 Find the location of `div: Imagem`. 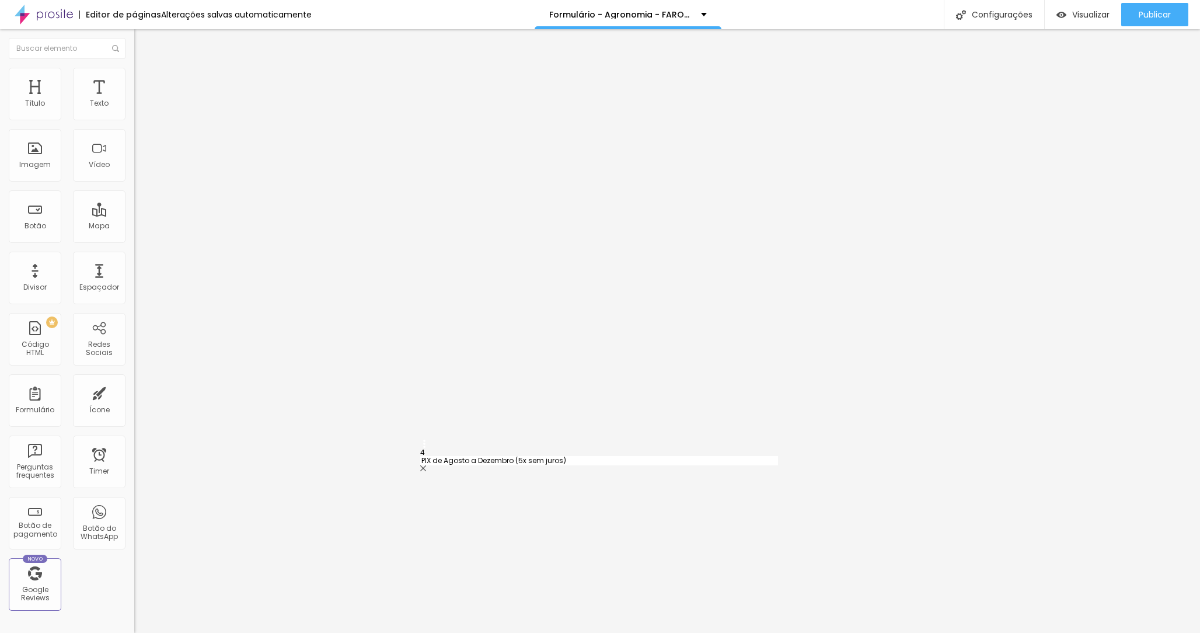

div: Imagem is located at coordinates (35, 165).